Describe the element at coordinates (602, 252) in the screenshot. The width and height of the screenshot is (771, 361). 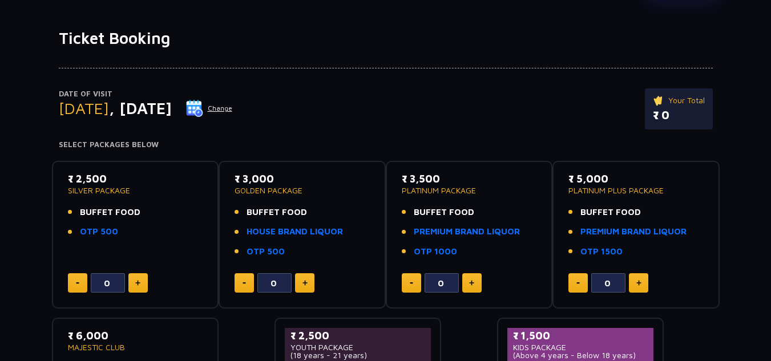
I see `a: OTP 1500` at that location.